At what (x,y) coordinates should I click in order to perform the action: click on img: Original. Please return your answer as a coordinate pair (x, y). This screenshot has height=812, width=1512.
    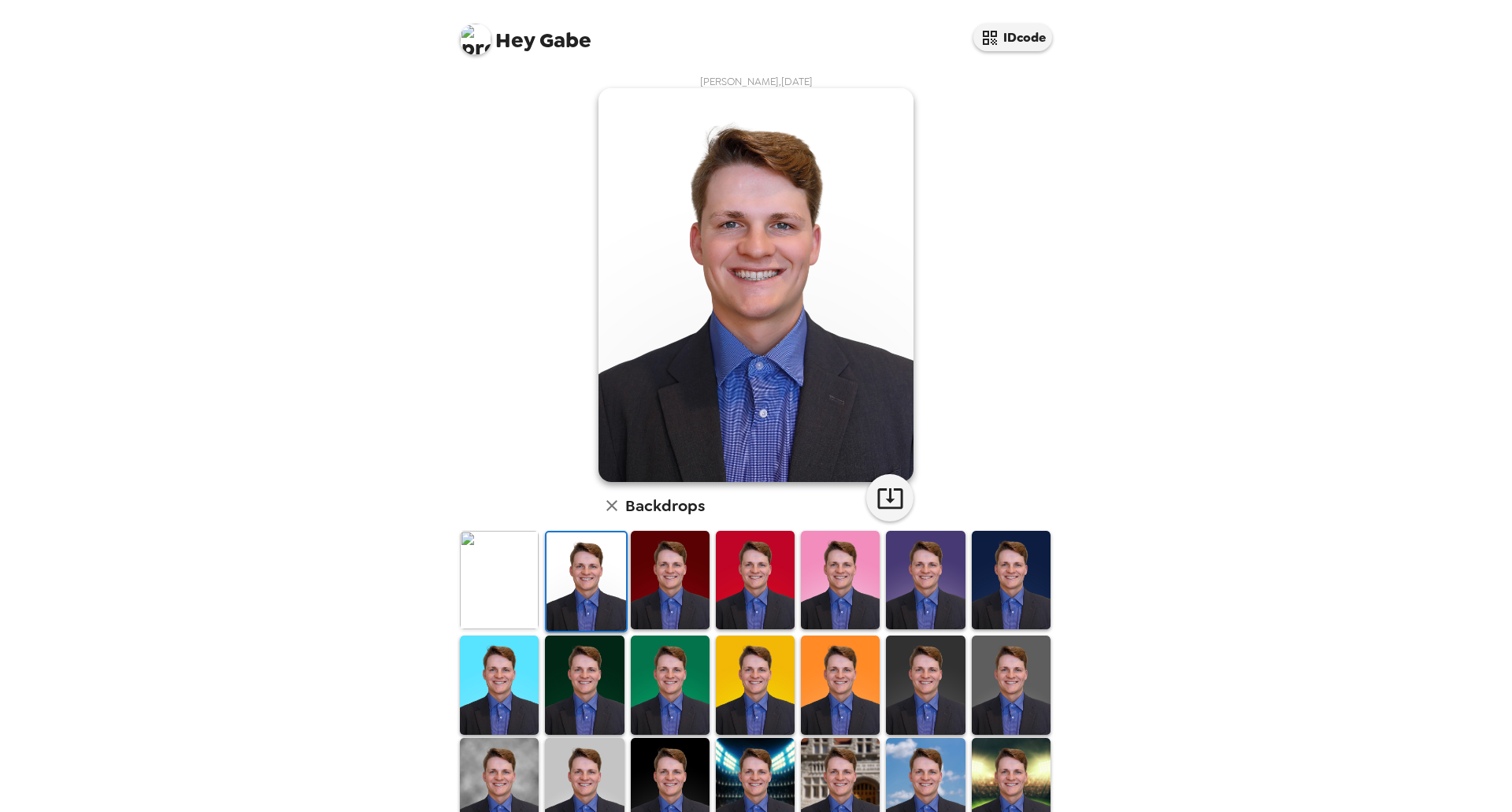
    Looking at the image, I should click on (499, 580).